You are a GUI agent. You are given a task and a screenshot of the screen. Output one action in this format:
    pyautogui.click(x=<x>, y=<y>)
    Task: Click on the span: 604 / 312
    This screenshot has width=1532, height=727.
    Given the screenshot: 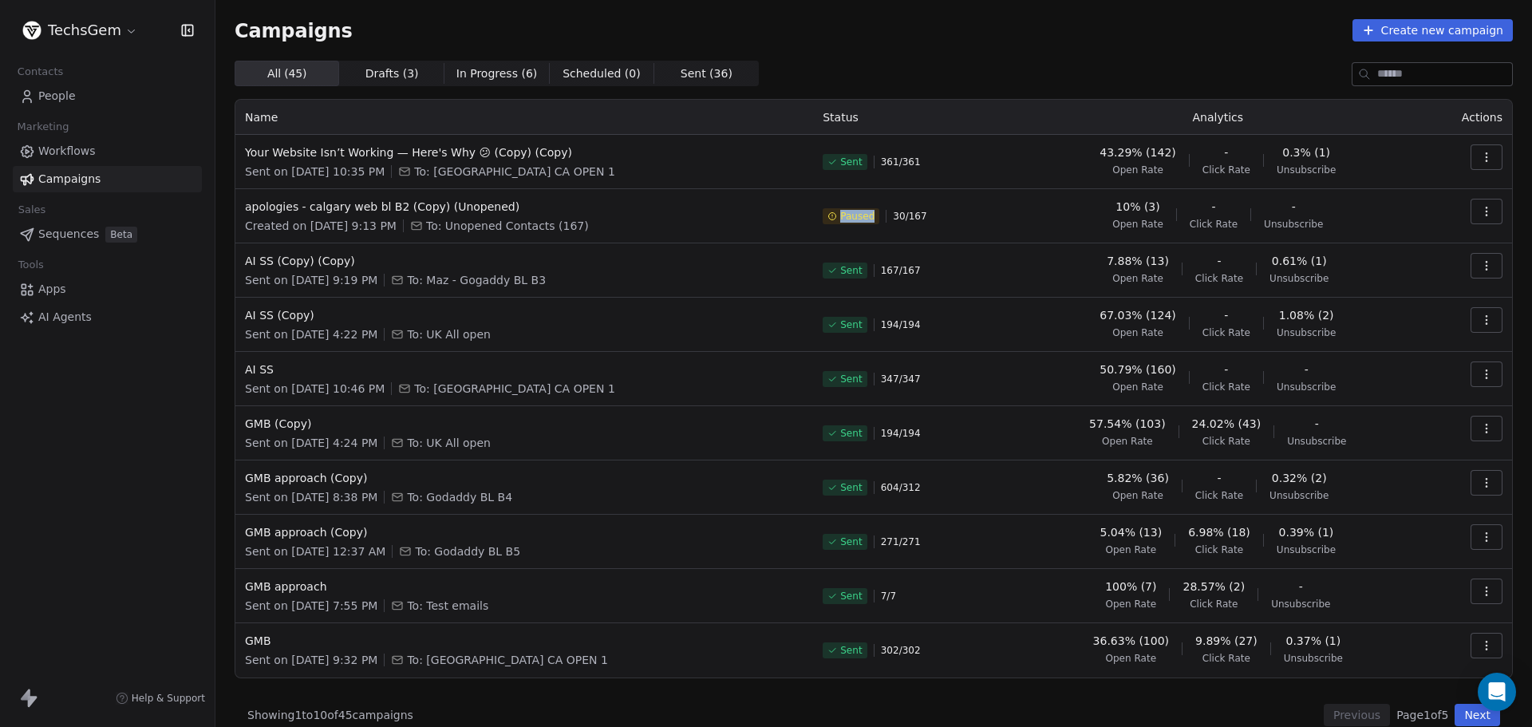 What is the action you would take?
    pyautogui.click(x=901, y=488)
    